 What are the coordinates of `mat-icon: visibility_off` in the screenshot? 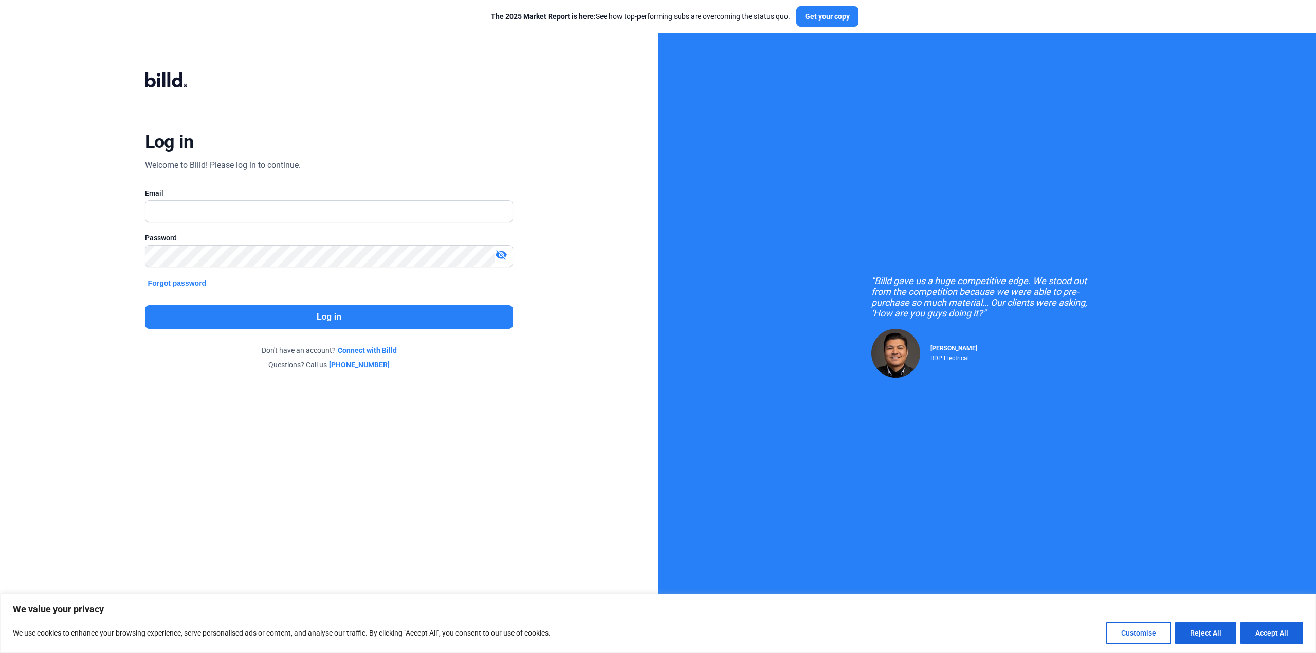 It's located at (501, 255).